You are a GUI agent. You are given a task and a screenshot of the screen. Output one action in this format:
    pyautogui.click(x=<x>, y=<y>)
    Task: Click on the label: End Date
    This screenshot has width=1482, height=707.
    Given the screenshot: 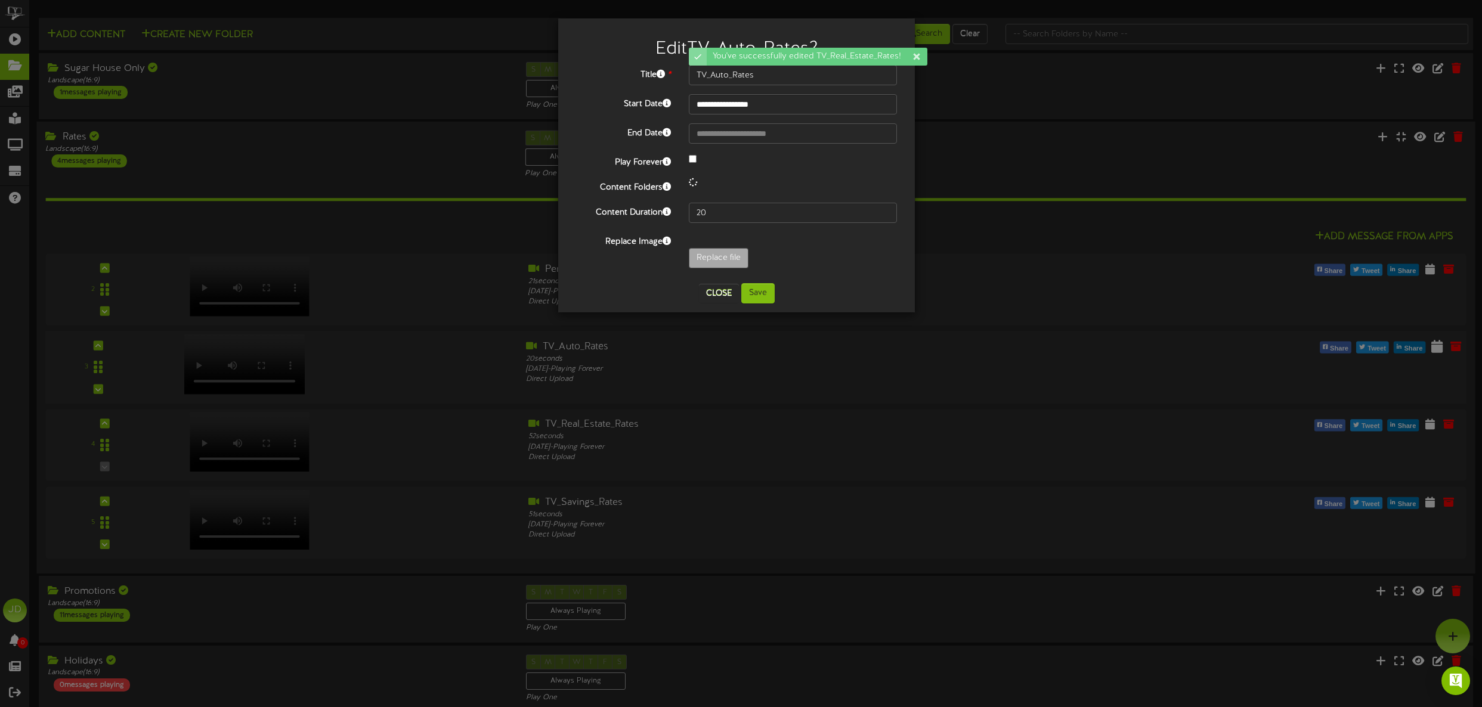 What is the action you would take?
    pyautogui.click(x=623, y=131)
    